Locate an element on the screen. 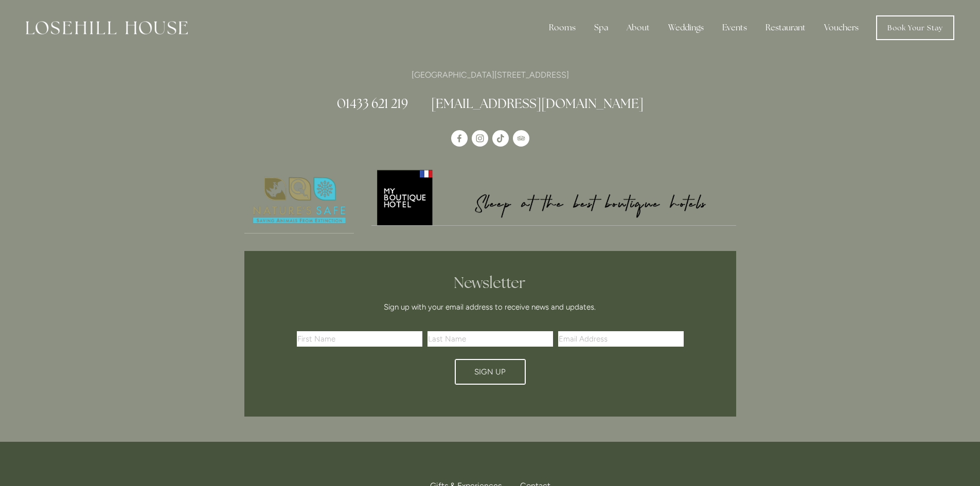  a: Book Your Stay is located at coordinates (915, 28).